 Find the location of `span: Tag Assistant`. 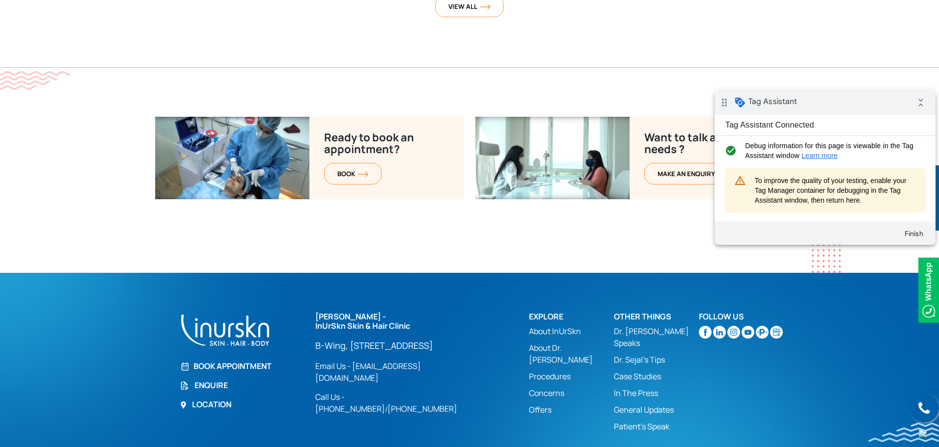

span: Tag Assistant is located at coordinates (58, 11).